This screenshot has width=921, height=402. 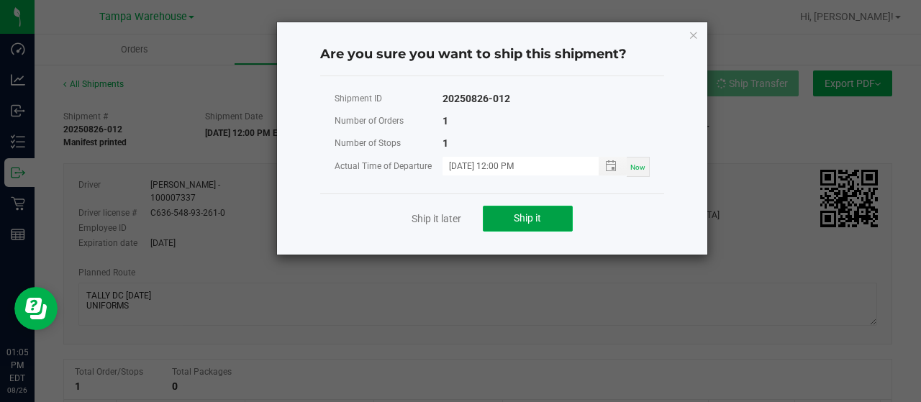 What do you see at coordinates (389, 121) in the screenshot?
I see `div: Number of Orders` at bounding box center [389, 121].